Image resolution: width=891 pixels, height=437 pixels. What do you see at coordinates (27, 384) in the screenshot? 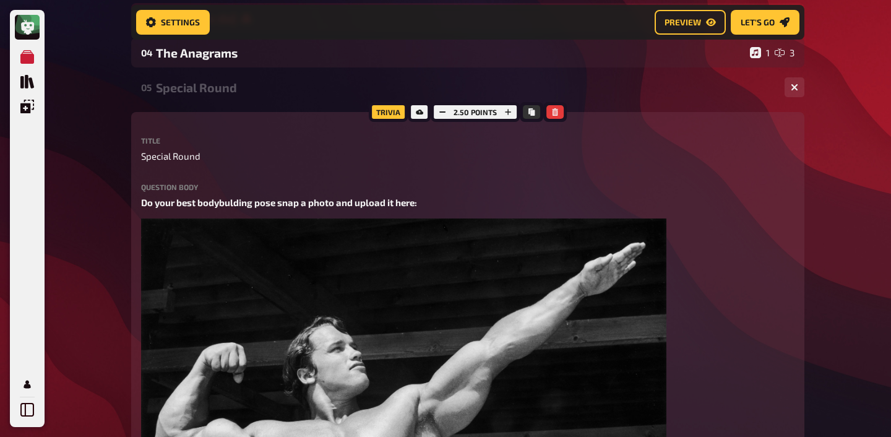
I see `a: Profile` at bounding box center [27, 384].